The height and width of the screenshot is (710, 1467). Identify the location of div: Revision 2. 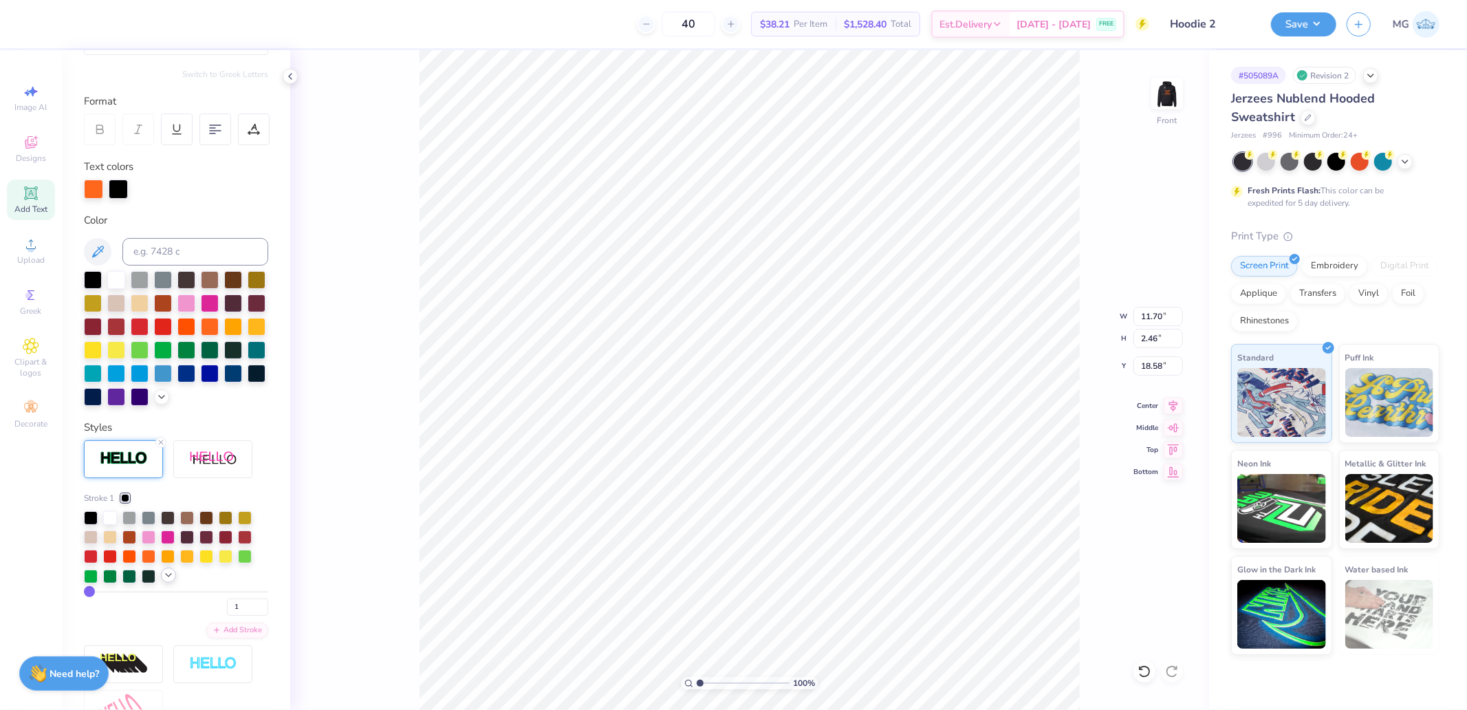
(1324, 75).